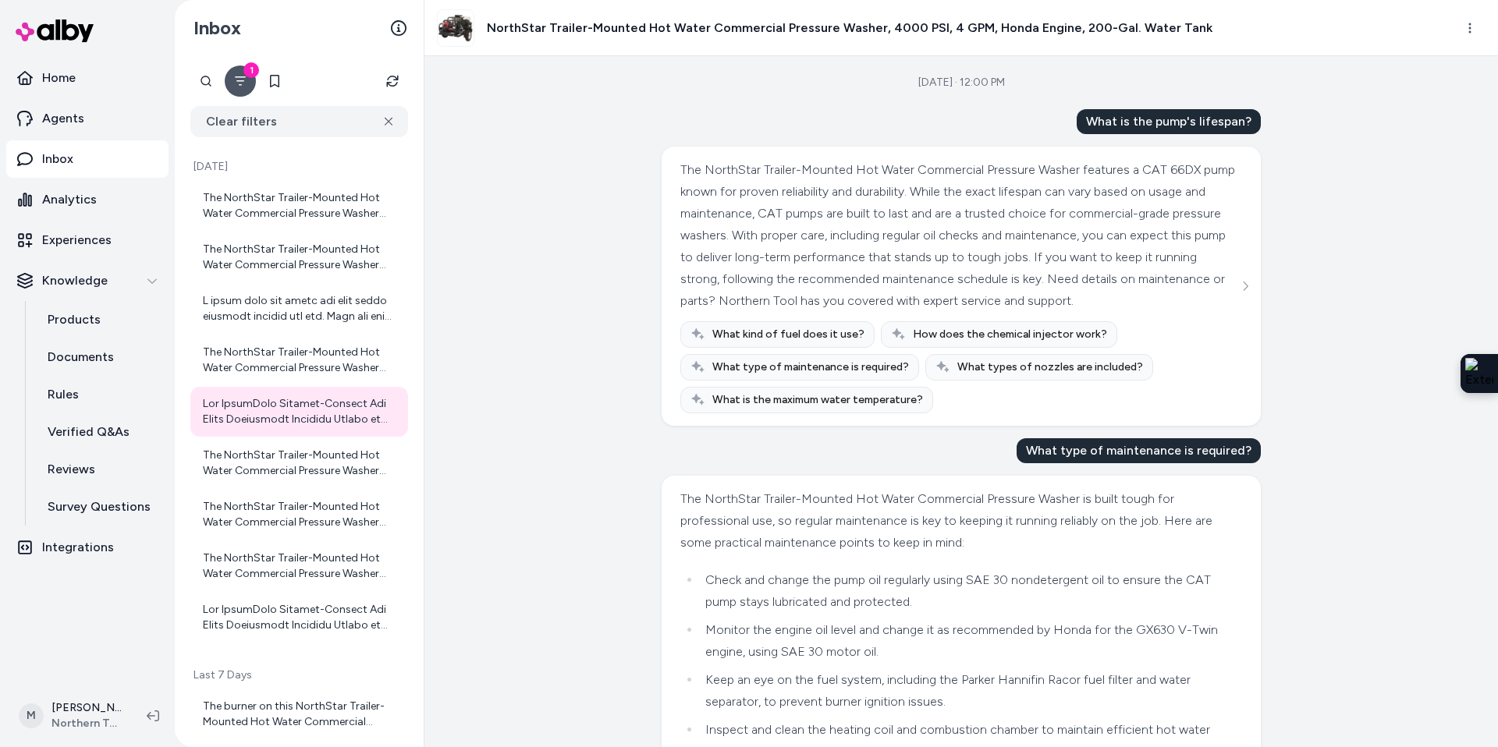 This screenshot has height=747, width=1498. I want to click on span: What type of maintenance is required?, so click(811, 367).